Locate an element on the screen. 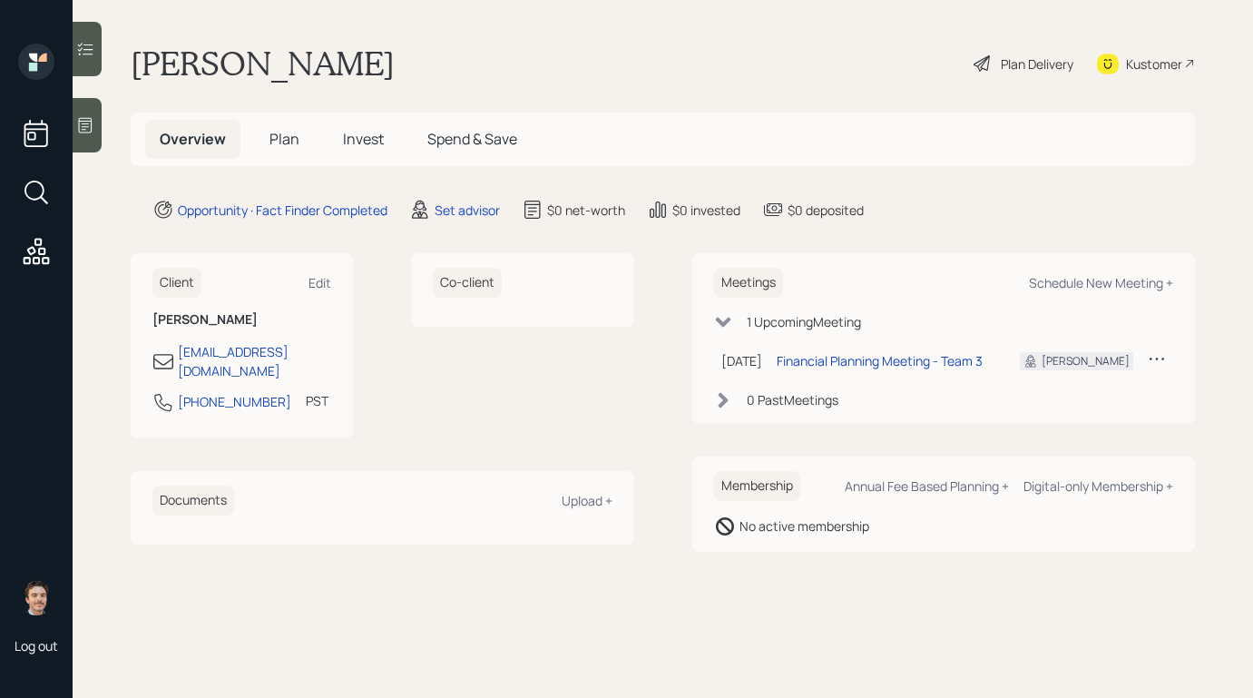 The width and height of the screenshot is (1253, 698). div: Edit is located at coordinates (319, 282).